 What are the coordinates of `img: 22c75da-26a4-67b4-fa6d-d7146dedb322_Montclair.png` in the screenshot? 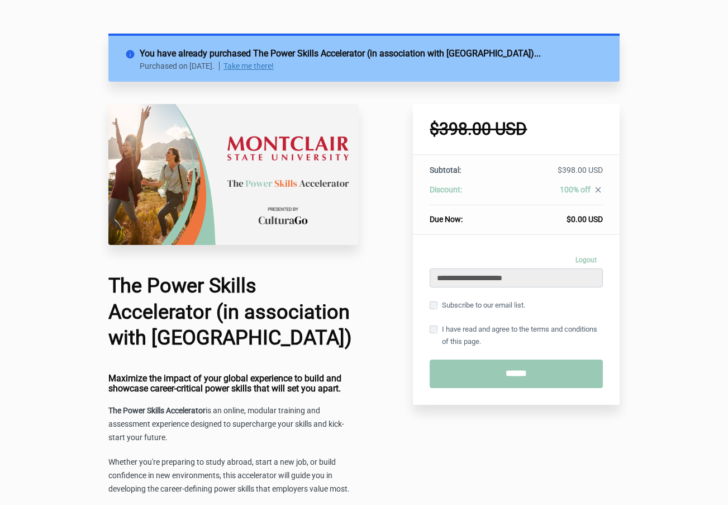 It's located at (234, 174).